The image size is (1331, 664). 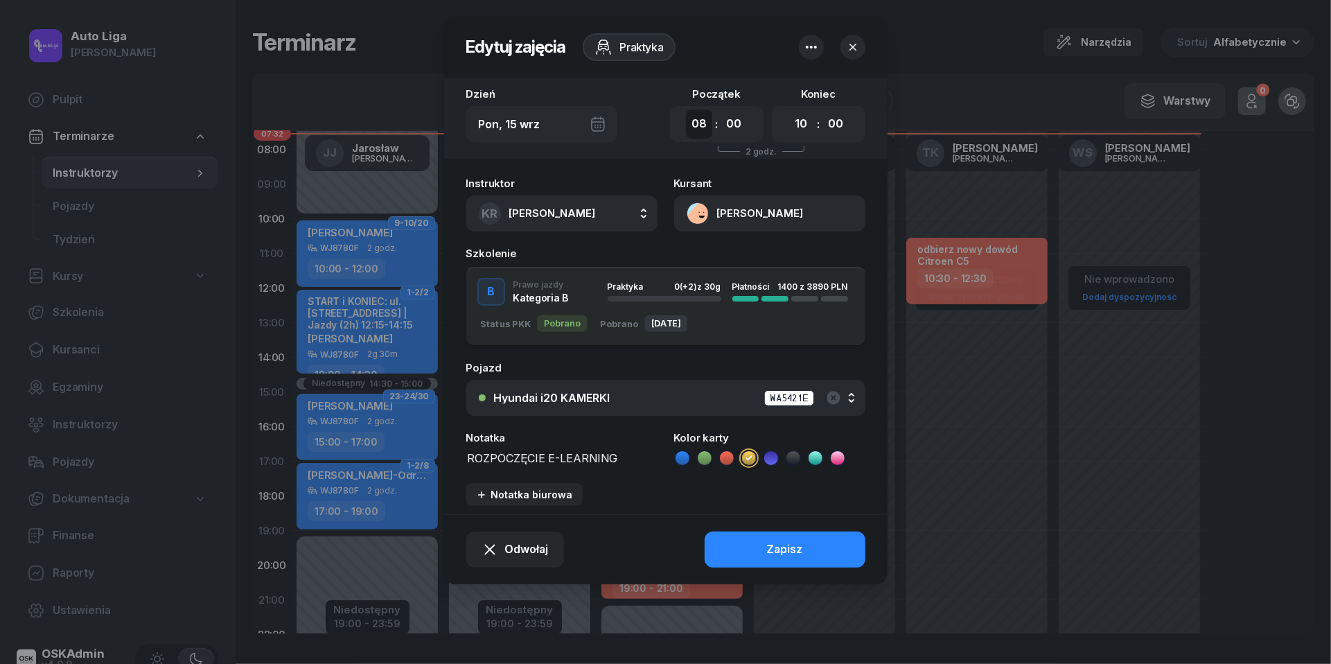 I want to click on div: Hyundai i20 KAMERKI, so click(x=552, y=398).